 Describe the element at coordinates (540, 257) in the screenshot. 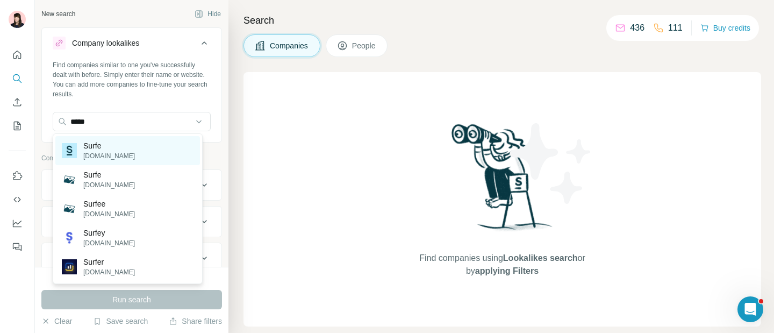

I see `span: Lookalikes search` at that location.